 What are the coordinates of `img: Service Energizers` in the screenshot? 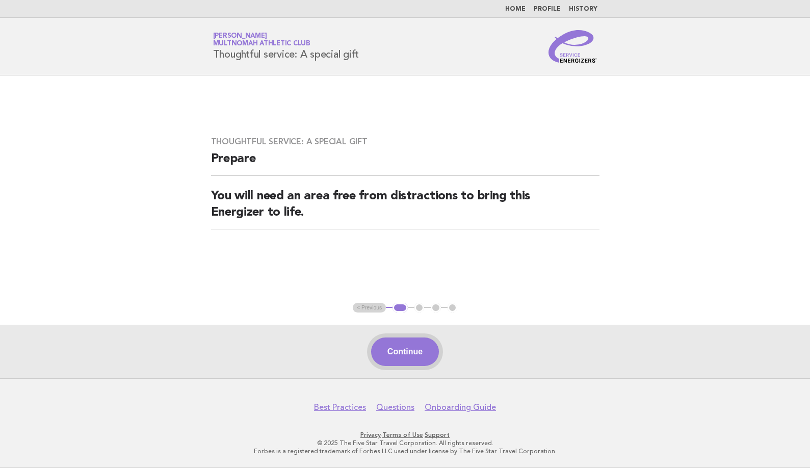 It's located at (573, 46).